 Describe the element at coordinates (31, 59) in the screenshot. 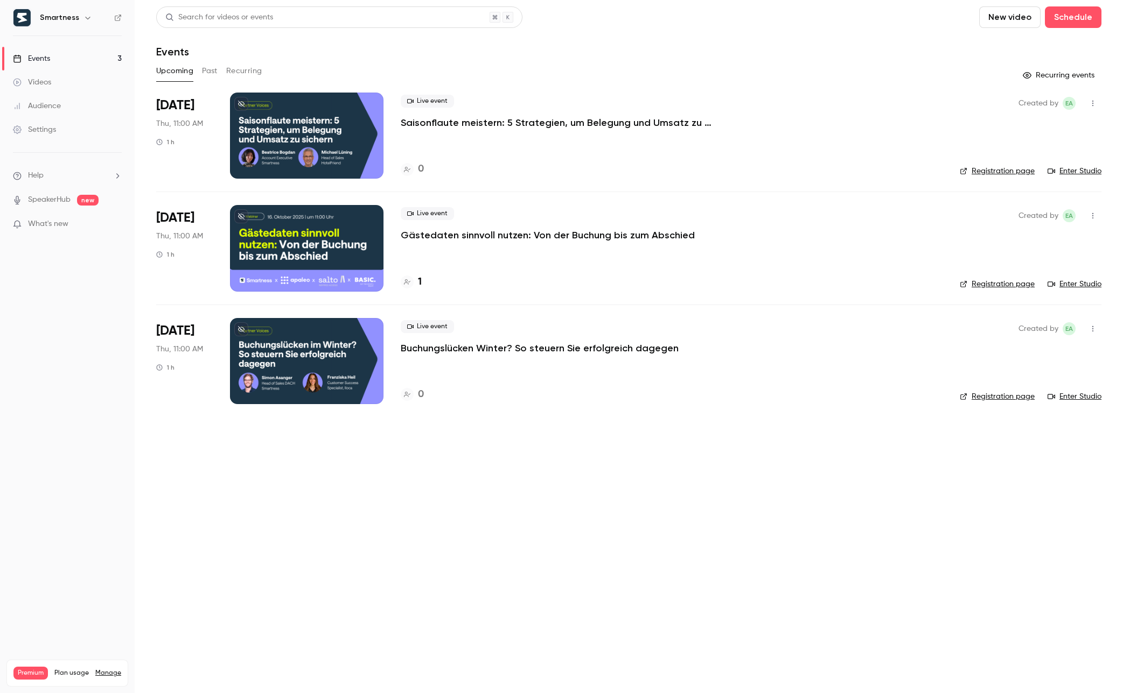

I see `div: Events` at that location.